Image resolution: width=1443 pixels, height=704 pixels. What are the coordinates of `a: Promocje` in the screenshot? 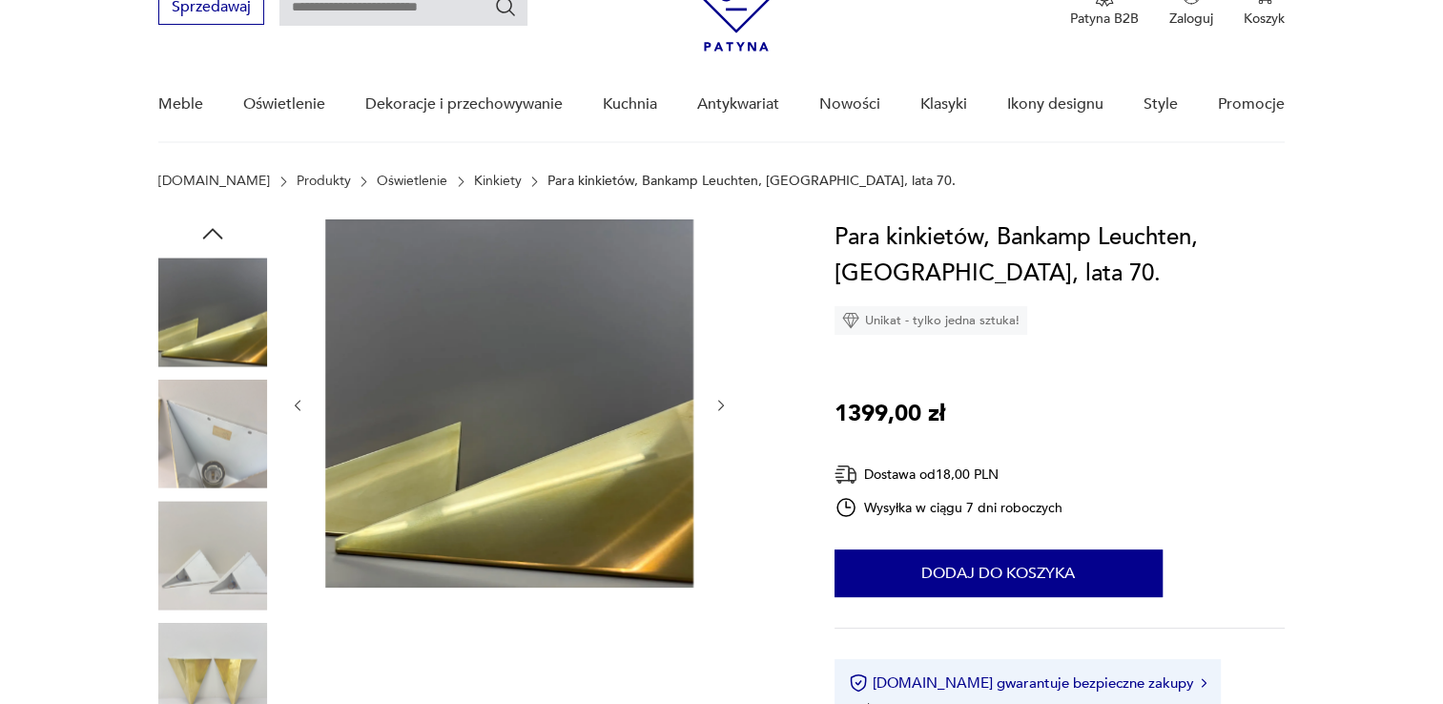 It's located at (1251, 104).